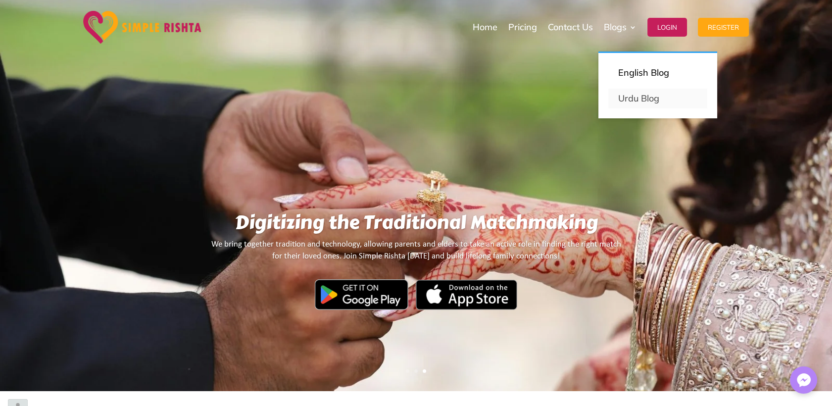 The width and height of the screenshot is (832, 406). Describe the element at coordinates (361, 295) in the screenshot. I see `img: Google Play` at that location.